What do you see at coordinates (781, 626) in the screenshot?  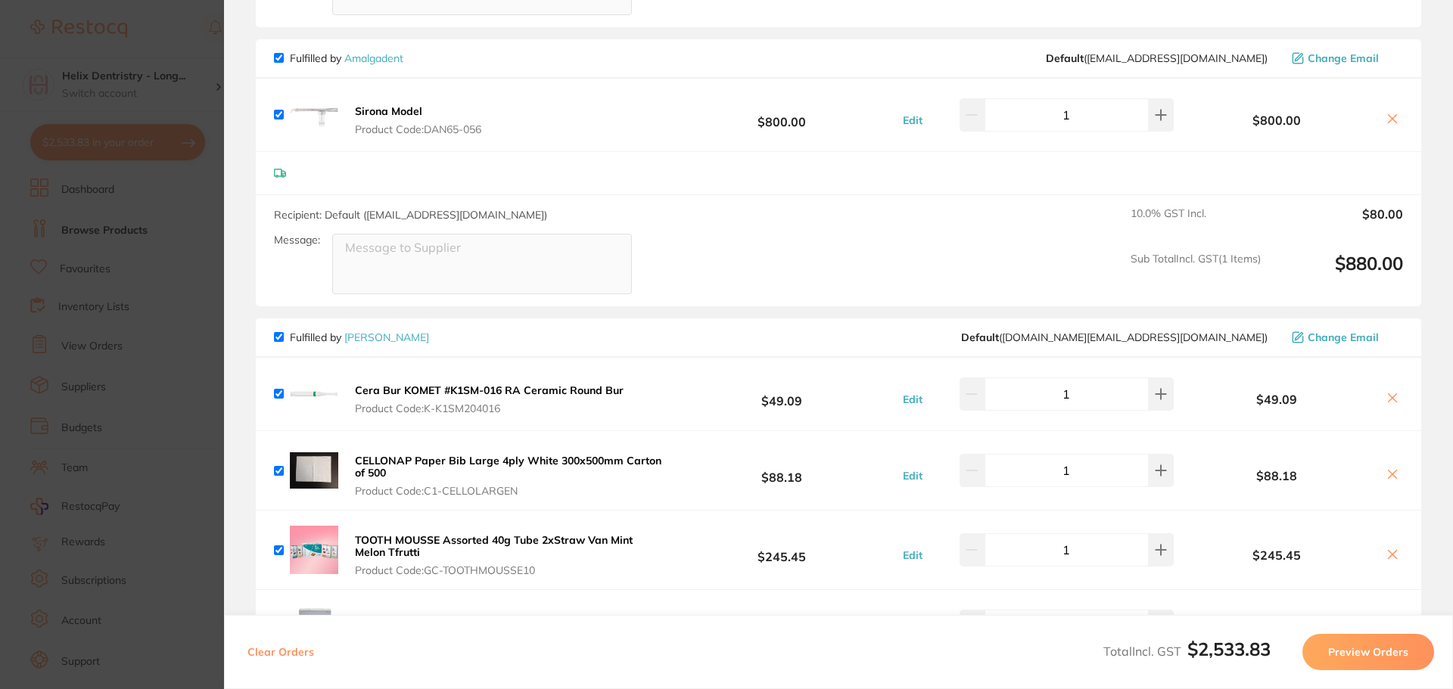 I see `b: $380.91` at bounding box center [781, 626].